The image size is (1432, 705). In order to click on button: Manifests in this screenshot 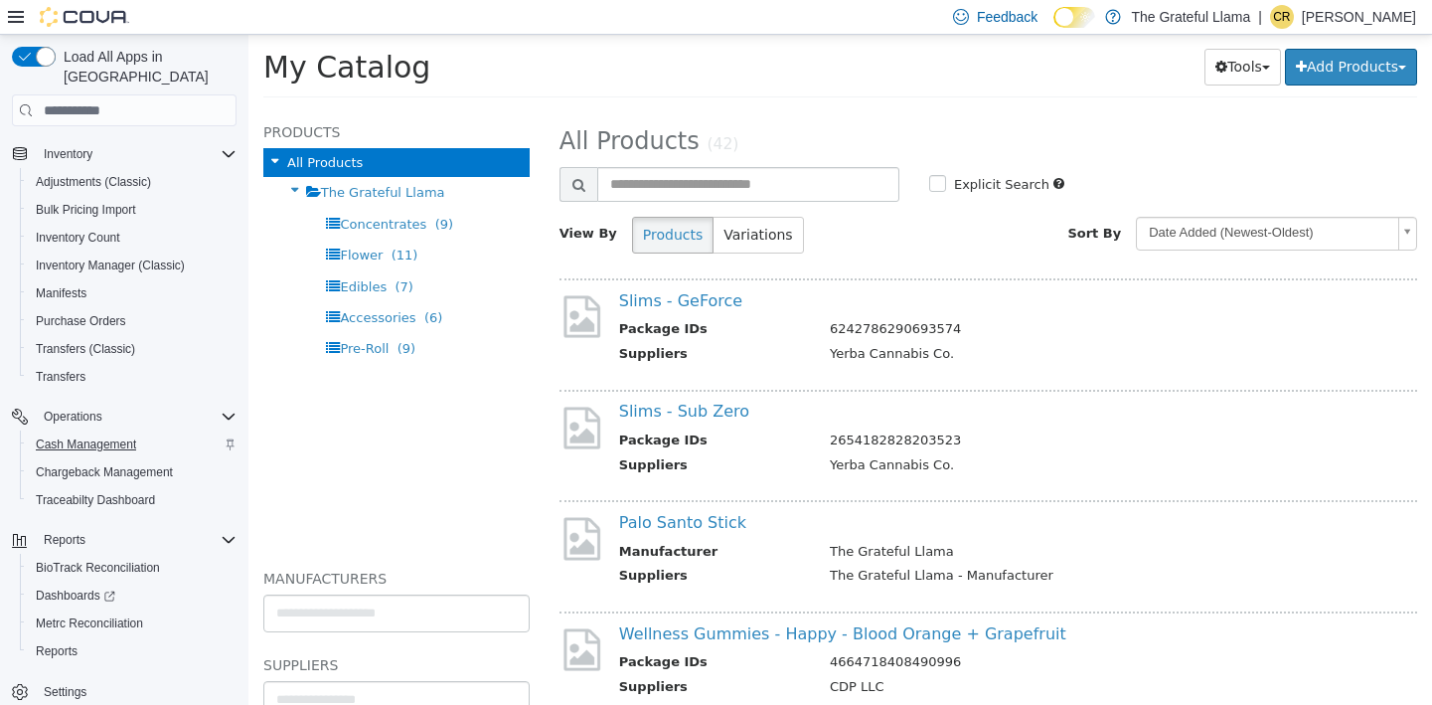, I will do `click(132, 293)`.